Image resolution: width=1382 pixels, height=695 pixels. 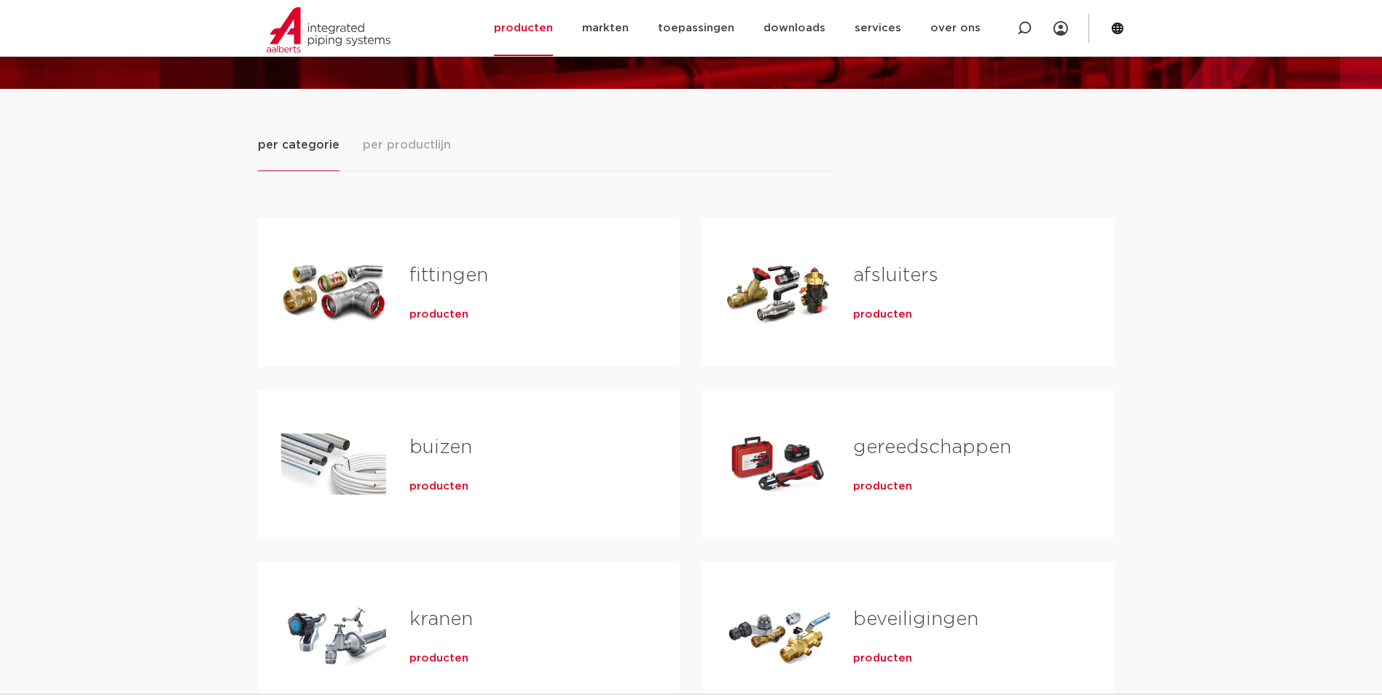 I want to click on a: beveiligingen, so click(x=916, y=619).